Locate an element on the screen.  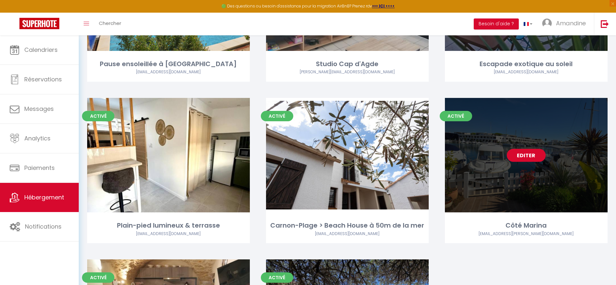
div: Côté Marina is located at coordinates (526, 225).